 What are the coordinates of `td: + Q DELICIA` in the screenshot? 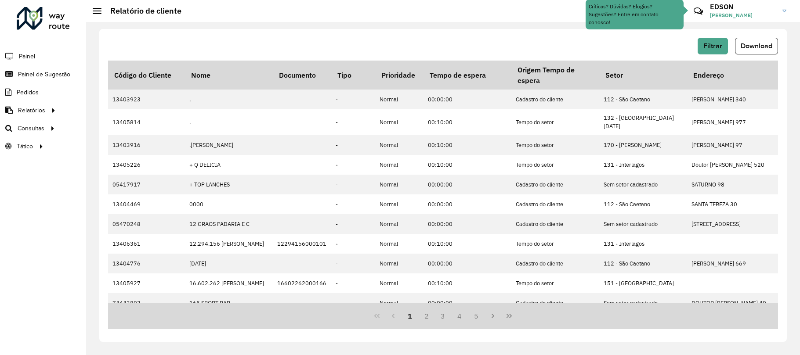 It's located at (229, 165).